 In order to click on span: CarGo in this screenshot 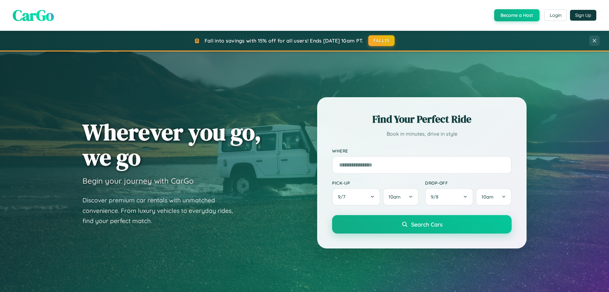, I will do `click(33, 15)`.